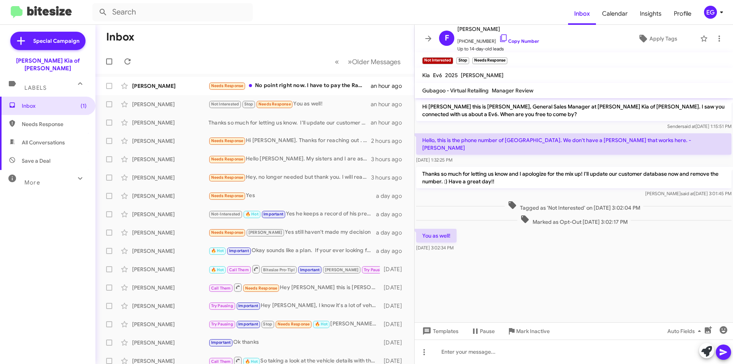  What do you see at coordinates (447, 38) in the screenshot?
I see `span: F` at bounding box center [447, 38].